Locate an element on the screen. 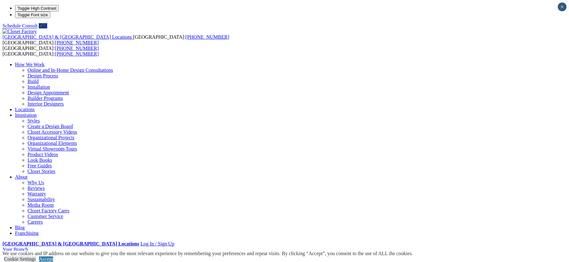 The height and width of the screenshot is (262, 569). a: Design Process is located at coordinates (43, 76).